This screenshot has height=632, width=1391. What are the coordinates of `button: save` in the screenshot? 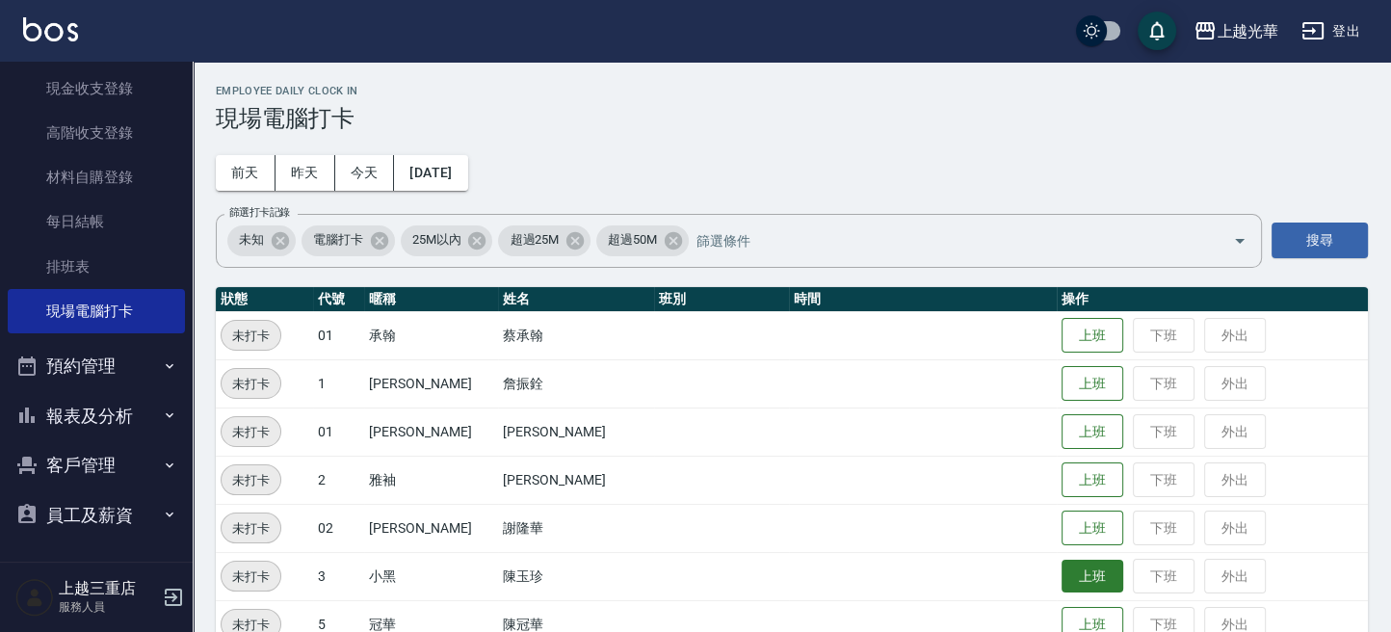 It's located at (1157, 31).